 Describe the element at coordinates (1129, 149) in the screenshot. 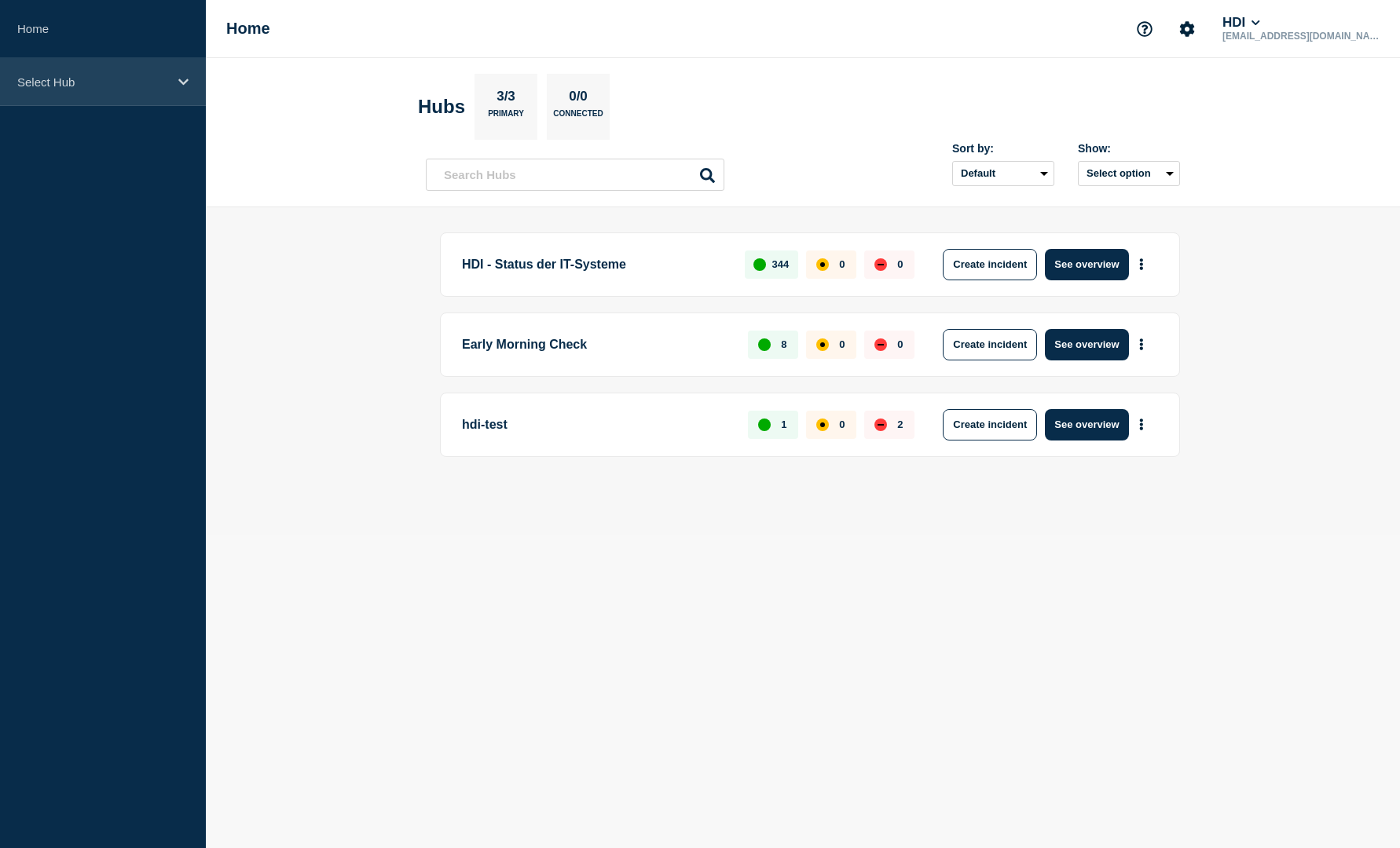

I see `div: Show:` at that location.